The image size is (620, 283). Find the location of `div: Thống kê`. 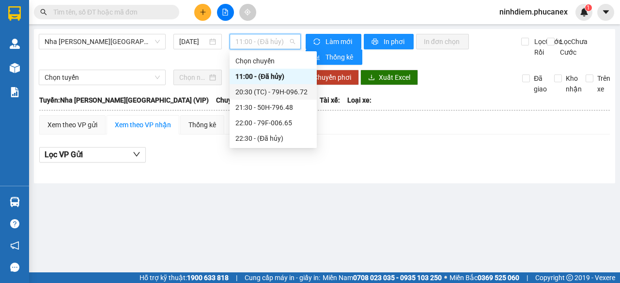

div: Thống kê is located at coordinates (202, 125).